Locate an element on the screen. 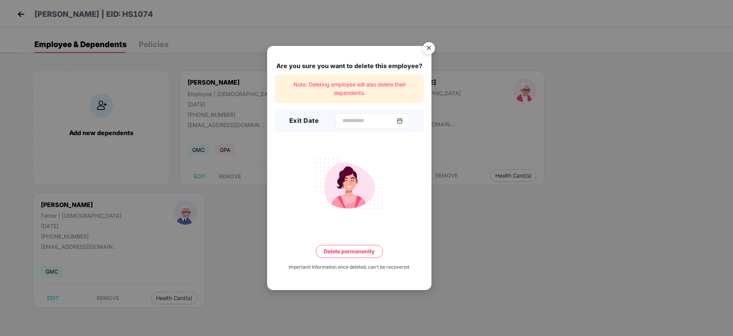  button: Delete permanently is located at coordinates (349, 251).